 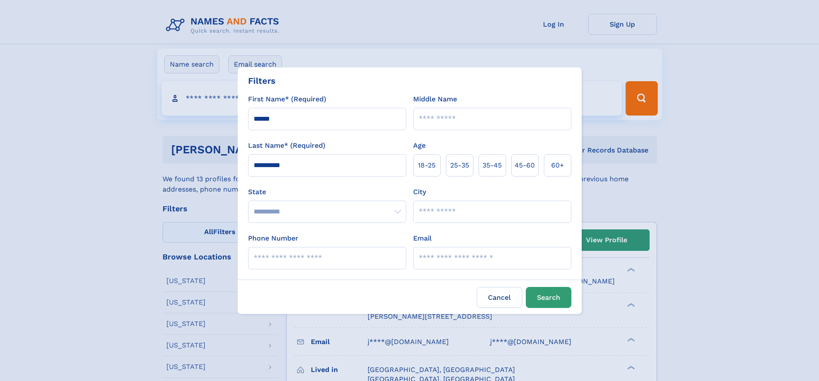 What do you see at coordinates (420, 192) in the screenshot?
I see `label: City` at bounding box center [420, 192].